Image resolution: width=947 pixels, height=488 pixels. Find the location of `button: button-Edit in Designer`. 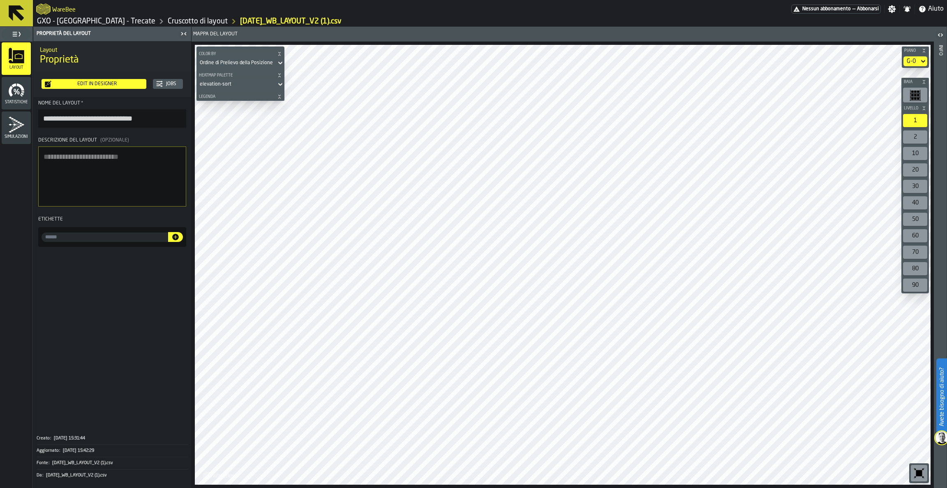

button: button-Edit in Designer is located at coordinates (94, 84).